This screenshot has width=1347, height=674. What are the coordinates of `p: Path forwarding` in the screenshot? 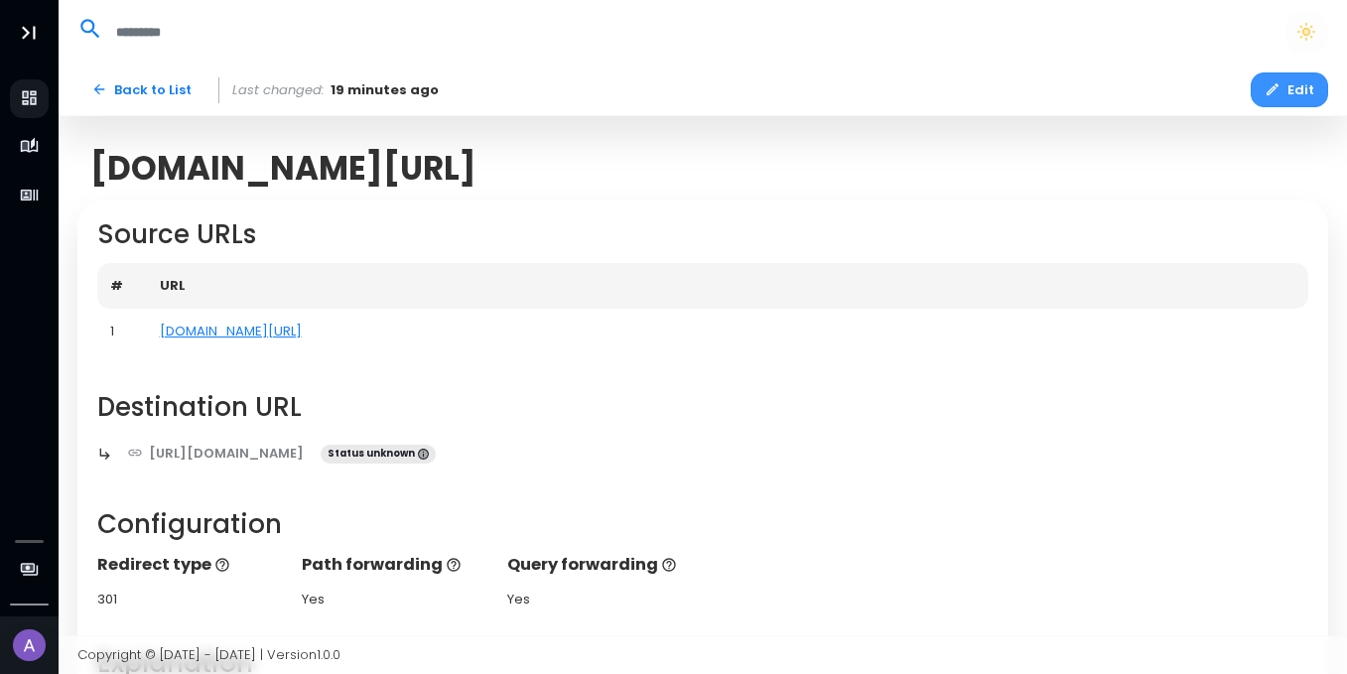 It's located at (394, 565).